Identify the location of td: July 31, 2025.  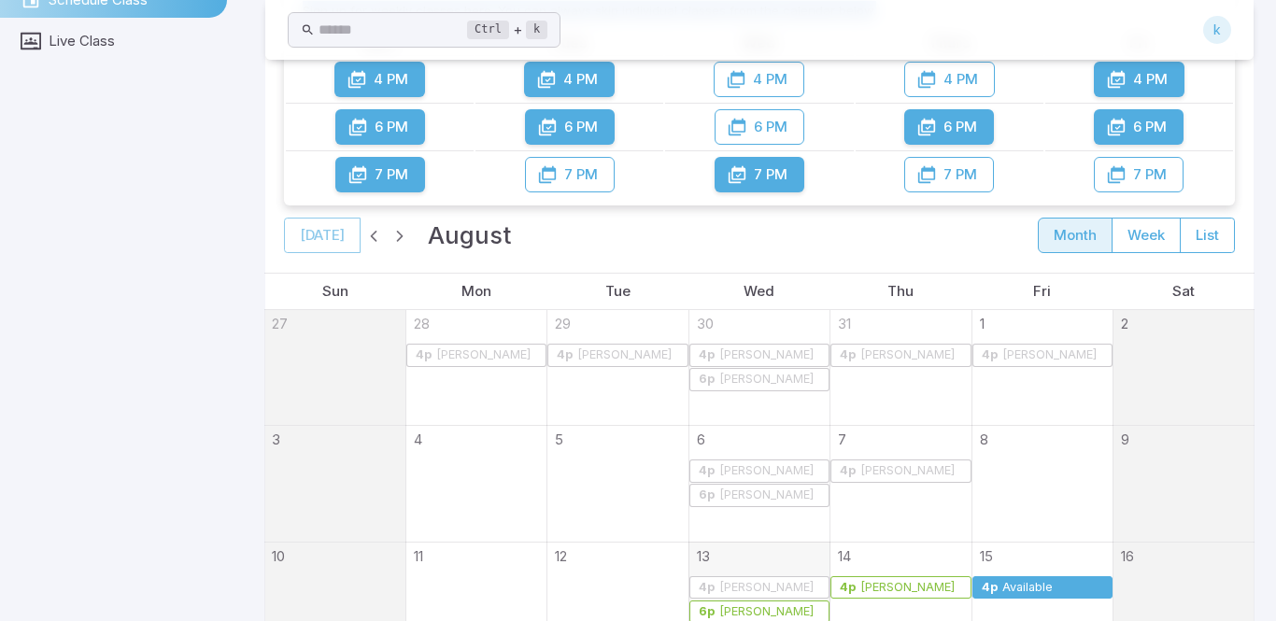
(900, 368).